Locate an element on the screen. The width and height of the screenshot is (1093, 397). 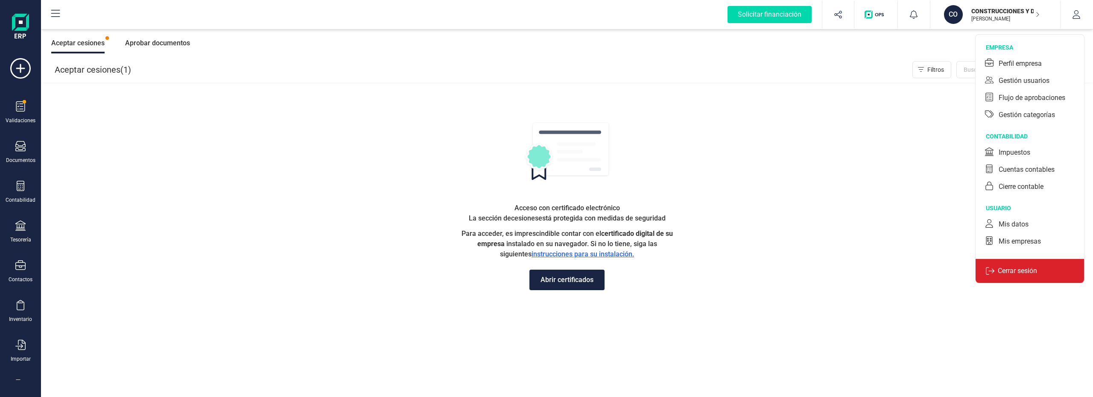
div: Perfil empresa is located at coordinates (1020, 64).